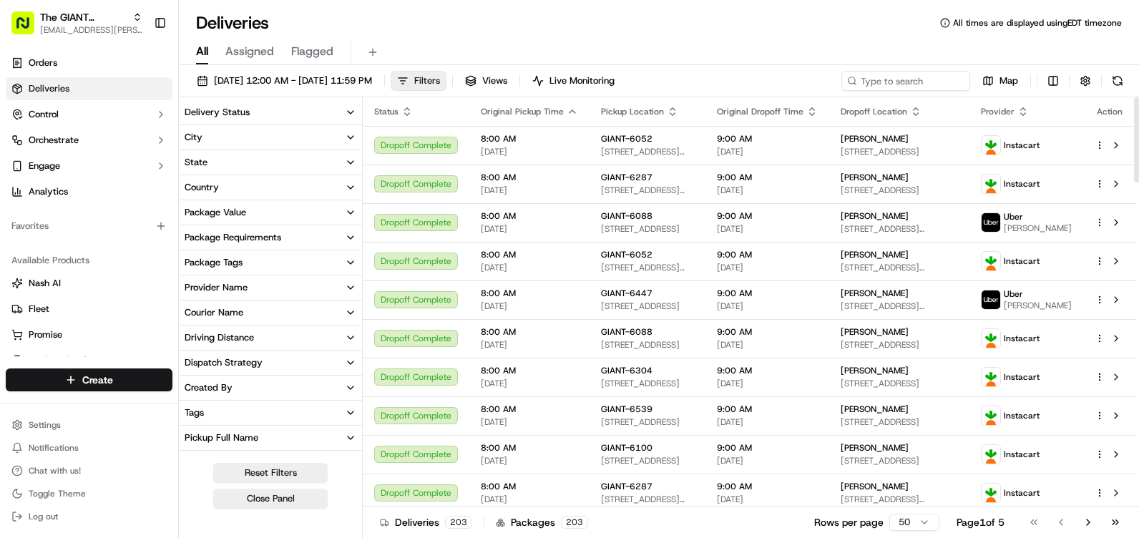 The width and height of the screenshot is (1139, 538). What do you see at coordinates (45, 335) in the screenshot?
I see `span: Promise` at bounding box center [45, 335].